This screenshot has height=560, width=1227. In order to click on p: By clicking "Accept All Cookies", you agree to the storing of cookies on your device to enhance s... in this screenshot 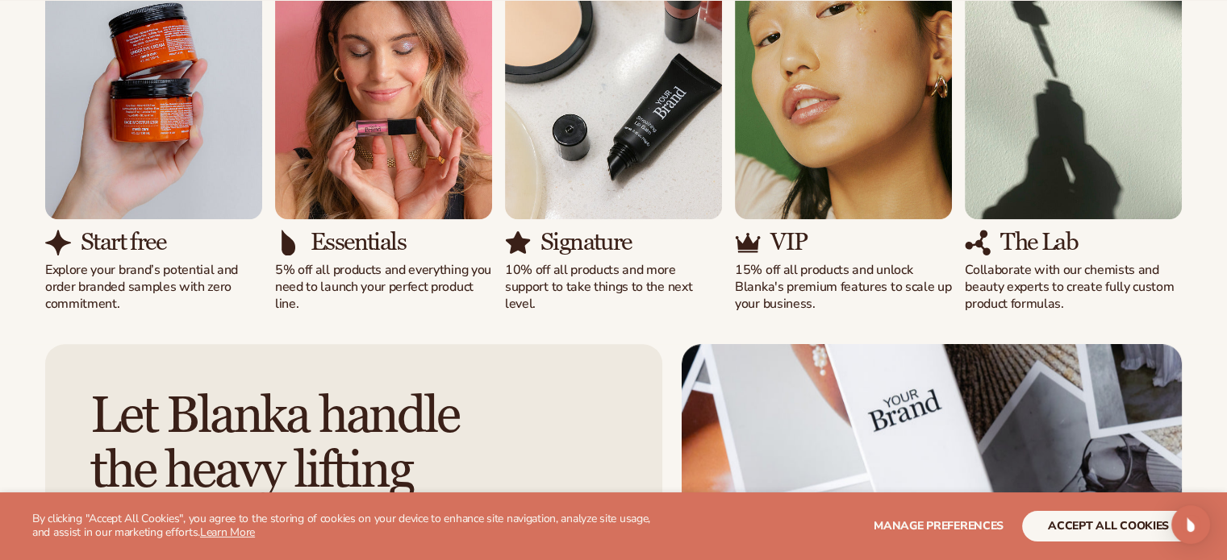, I will do `click(350, 527)`.